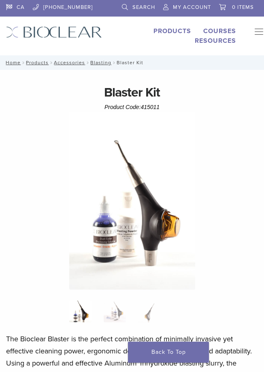 The image size is (264, 372). What do you see at coordinates (101, 63) in the screenshot?
I see `a: Blasting` at bounding box center [101, 63].